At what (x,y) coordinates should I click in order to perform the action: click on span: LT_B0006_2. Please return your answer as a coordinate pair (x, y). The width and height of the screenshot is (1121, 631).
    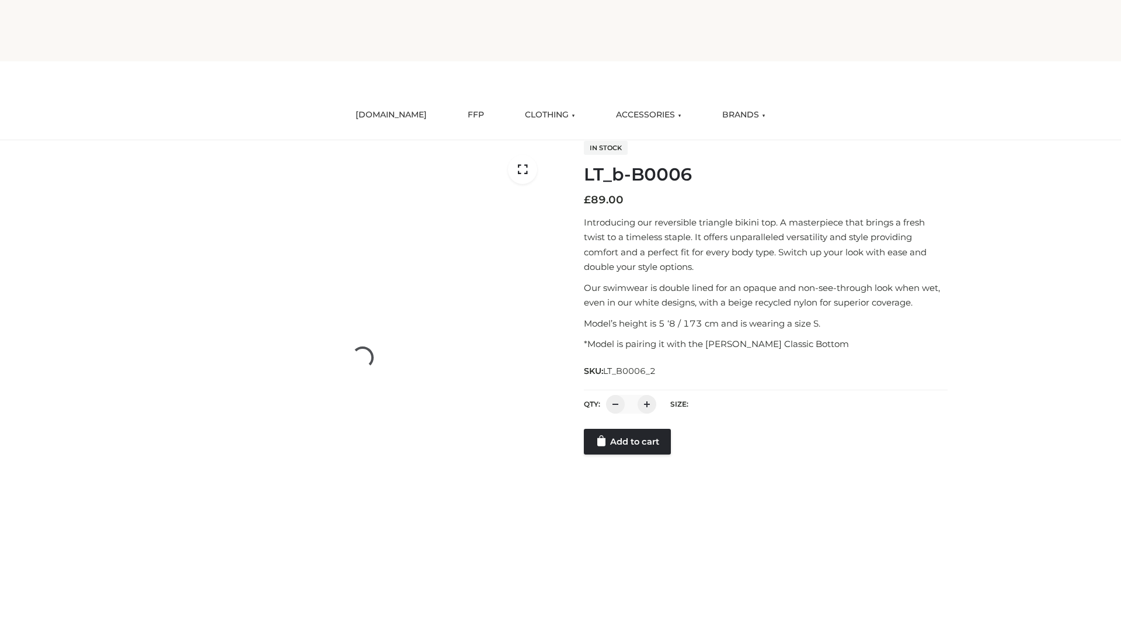
    Looking at the image, I should click on (629, 371).